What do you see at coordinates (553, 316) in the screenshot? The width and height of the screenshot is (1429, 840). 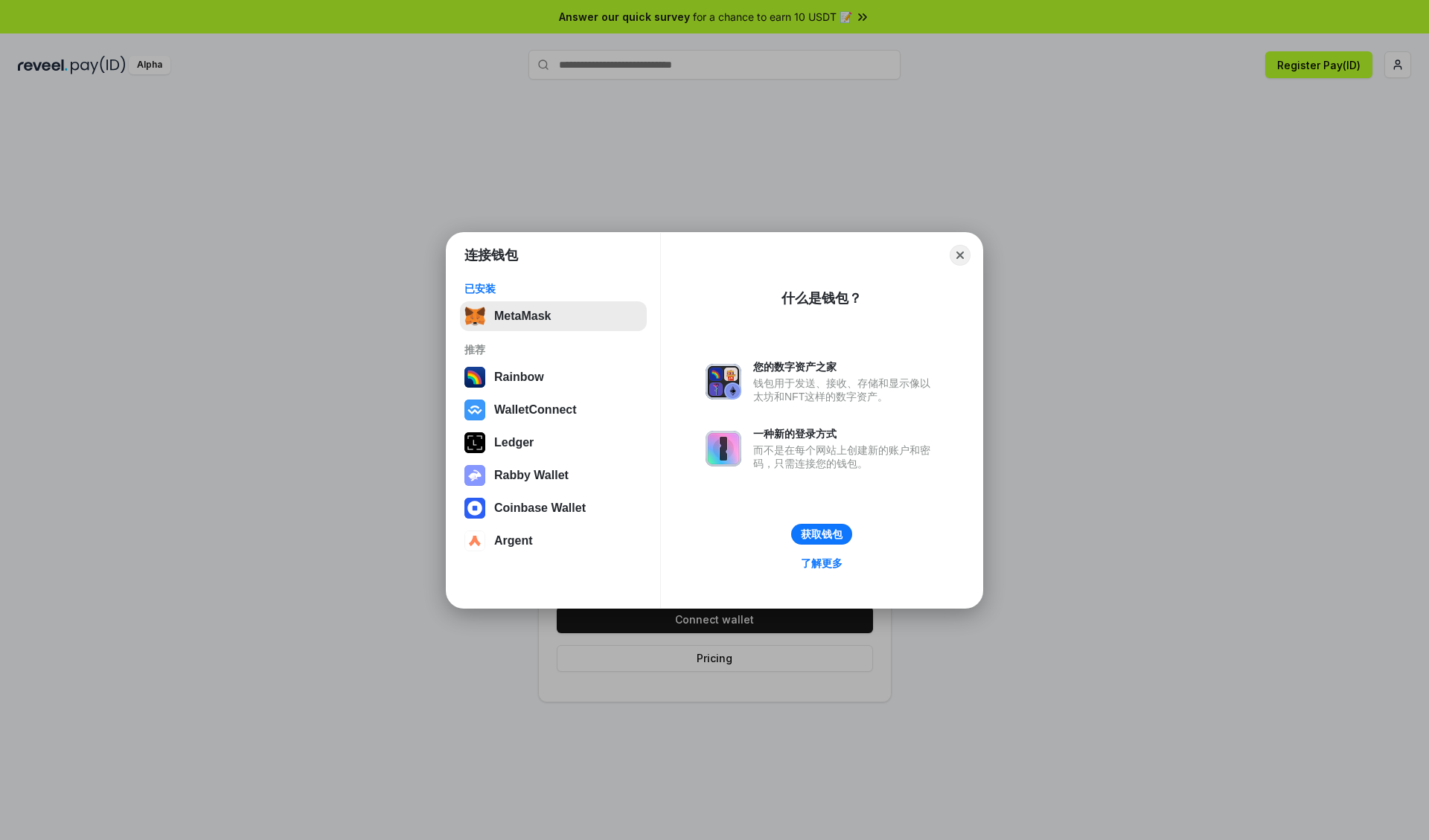 I see `button: MetaMask` at bounding box center [553, 316].